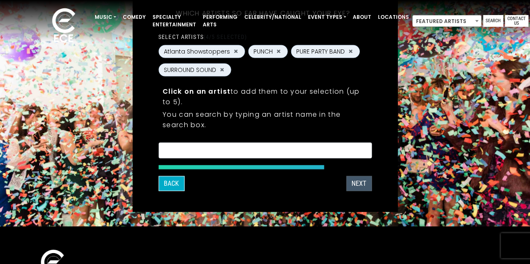 The width and height of the screenshot is (530, 264). I want to click on img: ece_new_logo_whitev2-1.png, so click(64, 26).